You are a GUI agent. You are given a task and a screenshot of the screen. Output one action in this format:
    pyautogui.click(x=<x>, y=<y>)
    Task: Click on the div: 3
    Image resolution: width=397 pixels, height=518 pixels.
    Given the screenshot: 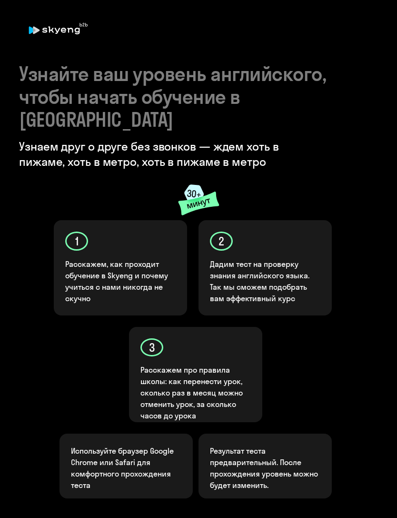 What is the action you would take?
    pyautogui.click(x=152, y=347)
    